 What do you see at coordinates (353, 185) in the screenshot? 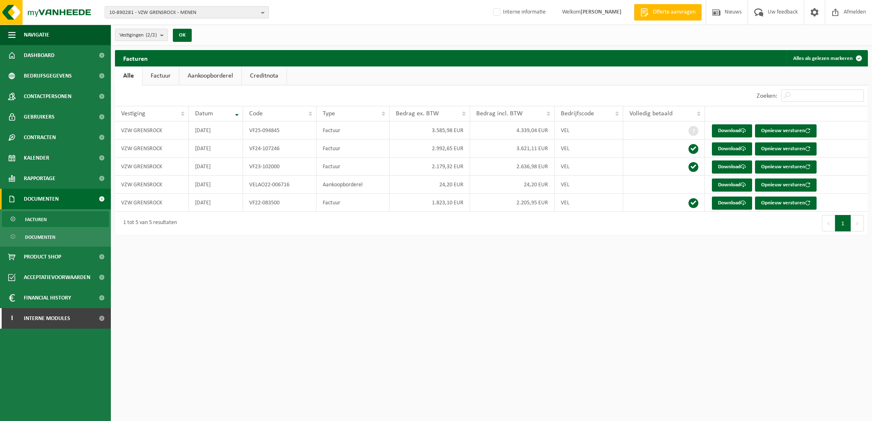
I see `td: Aankoopborderel` at bounding box center [353, 185].